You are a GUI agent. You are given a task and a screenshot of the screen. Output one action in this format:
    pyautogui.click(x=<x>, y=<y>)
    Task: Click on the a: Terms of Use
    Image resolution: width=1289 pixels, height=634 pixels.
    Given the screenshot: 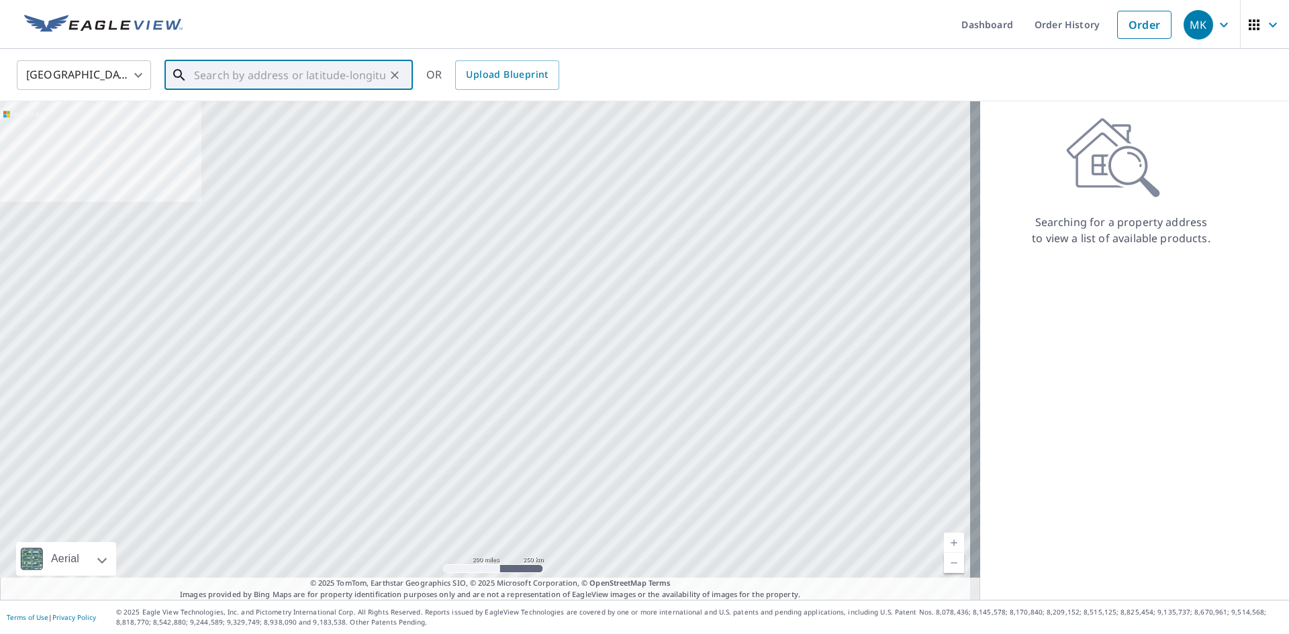 What is the action you would take?
    pyautogui.click(x=28, y=618)
    